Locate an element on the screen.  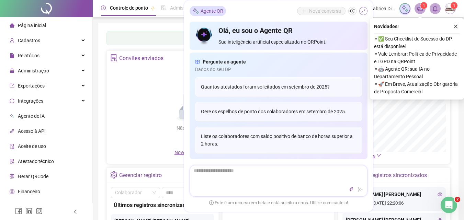
span: Exportações is located at coordinates (31, 86).